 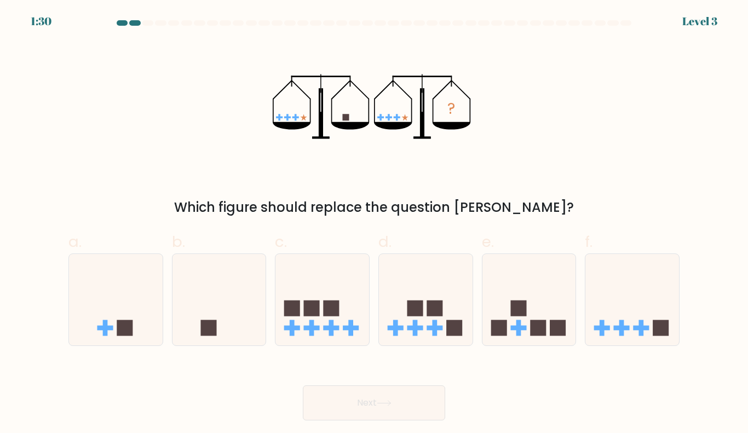 I want to click on span: a., so click(x=75, y=242).